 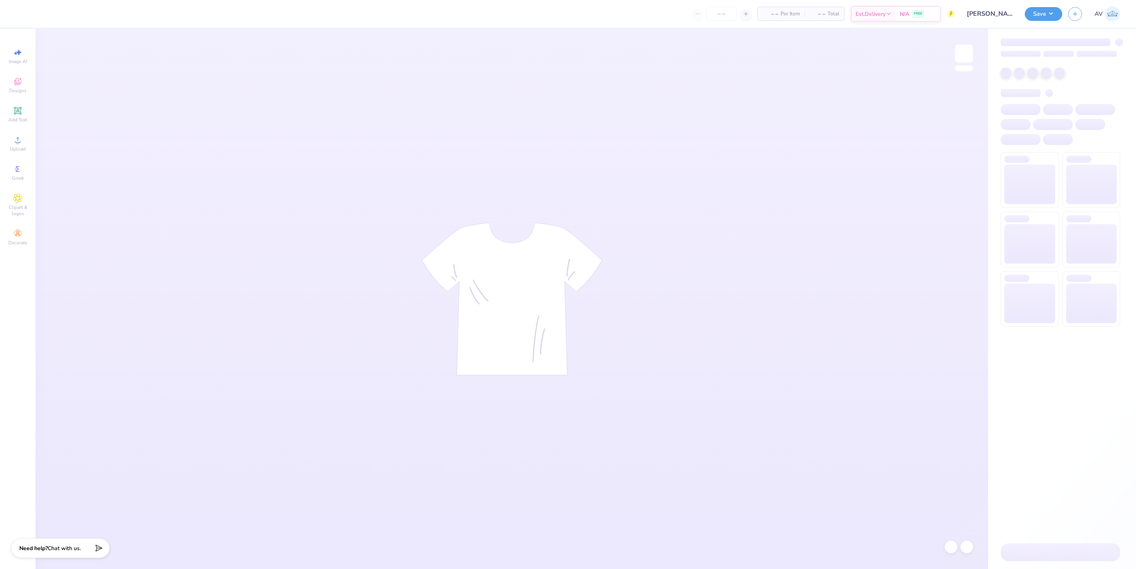 What do you see at coordinates (18, 62) in the screenshot?
I see `span: Image AI` at bounding box center [18, 62].